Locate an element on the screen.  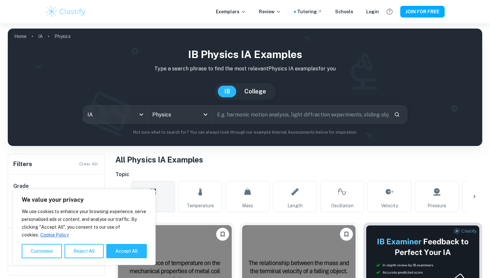
p: We value your privacy is located at coordinates (84, 200).